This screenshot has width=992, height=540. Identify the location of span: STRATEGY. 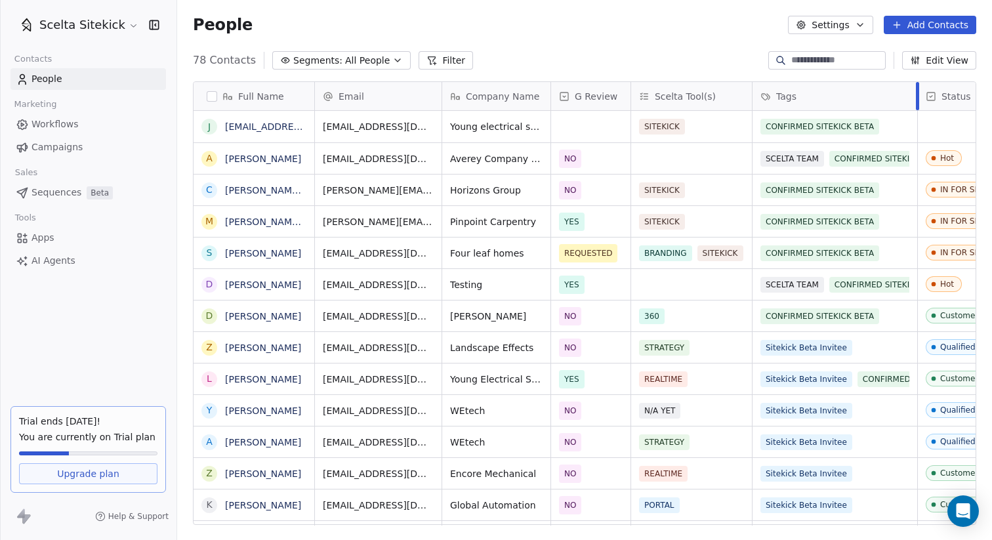
(664, 442).